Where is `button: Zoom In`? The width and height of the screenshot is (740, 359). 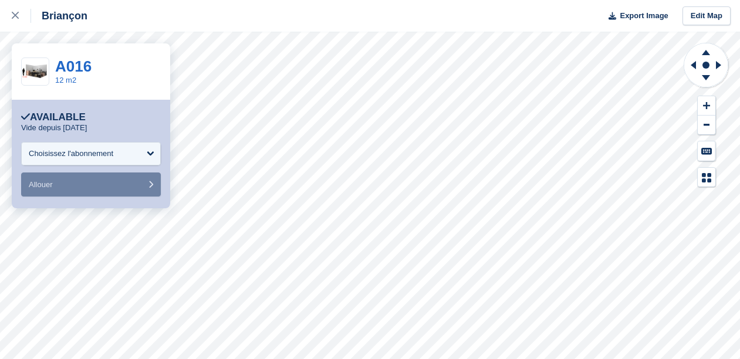
button: Zoom In is located at coordinates (706, 106).